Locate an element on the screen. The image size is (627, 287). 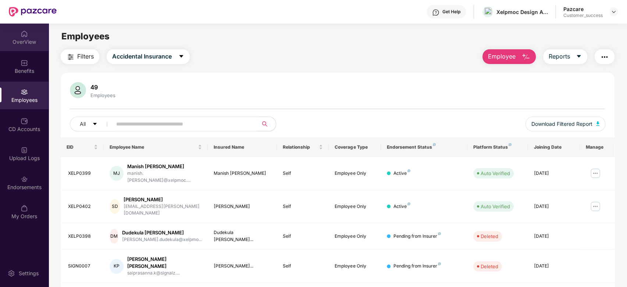
button: Accidental Insurancecaret-down is located at coordinates (148, 57).